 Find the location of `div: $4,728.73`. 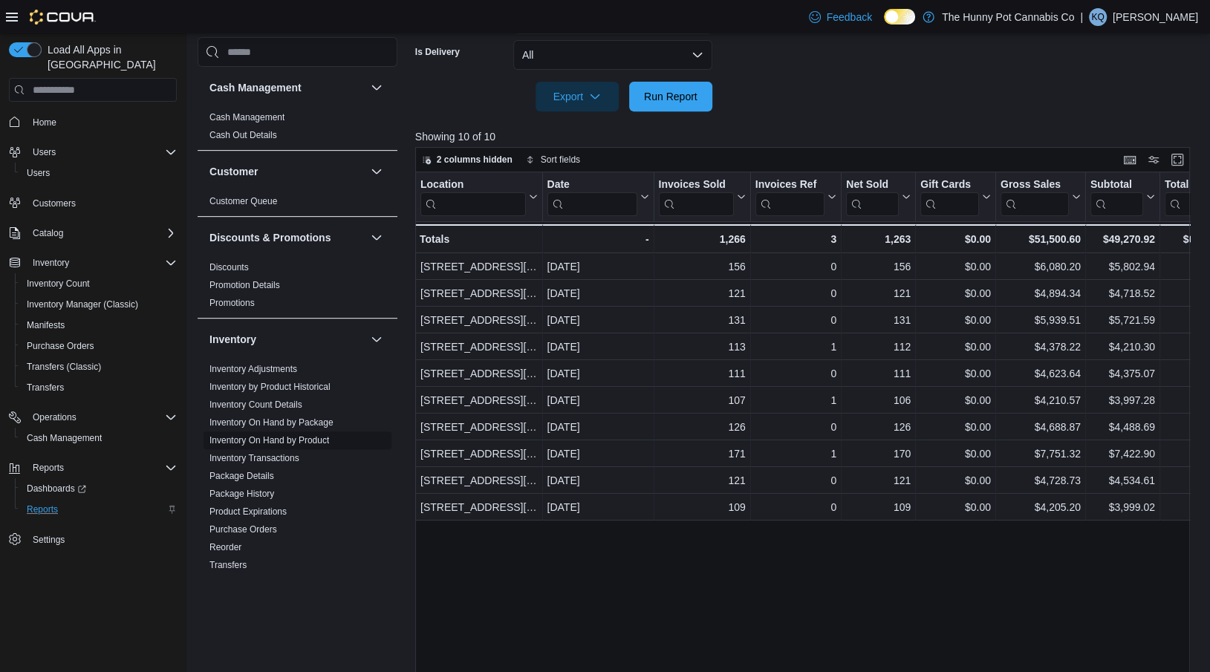

div: $4,728.73 is located at coordinates (1041, 481).